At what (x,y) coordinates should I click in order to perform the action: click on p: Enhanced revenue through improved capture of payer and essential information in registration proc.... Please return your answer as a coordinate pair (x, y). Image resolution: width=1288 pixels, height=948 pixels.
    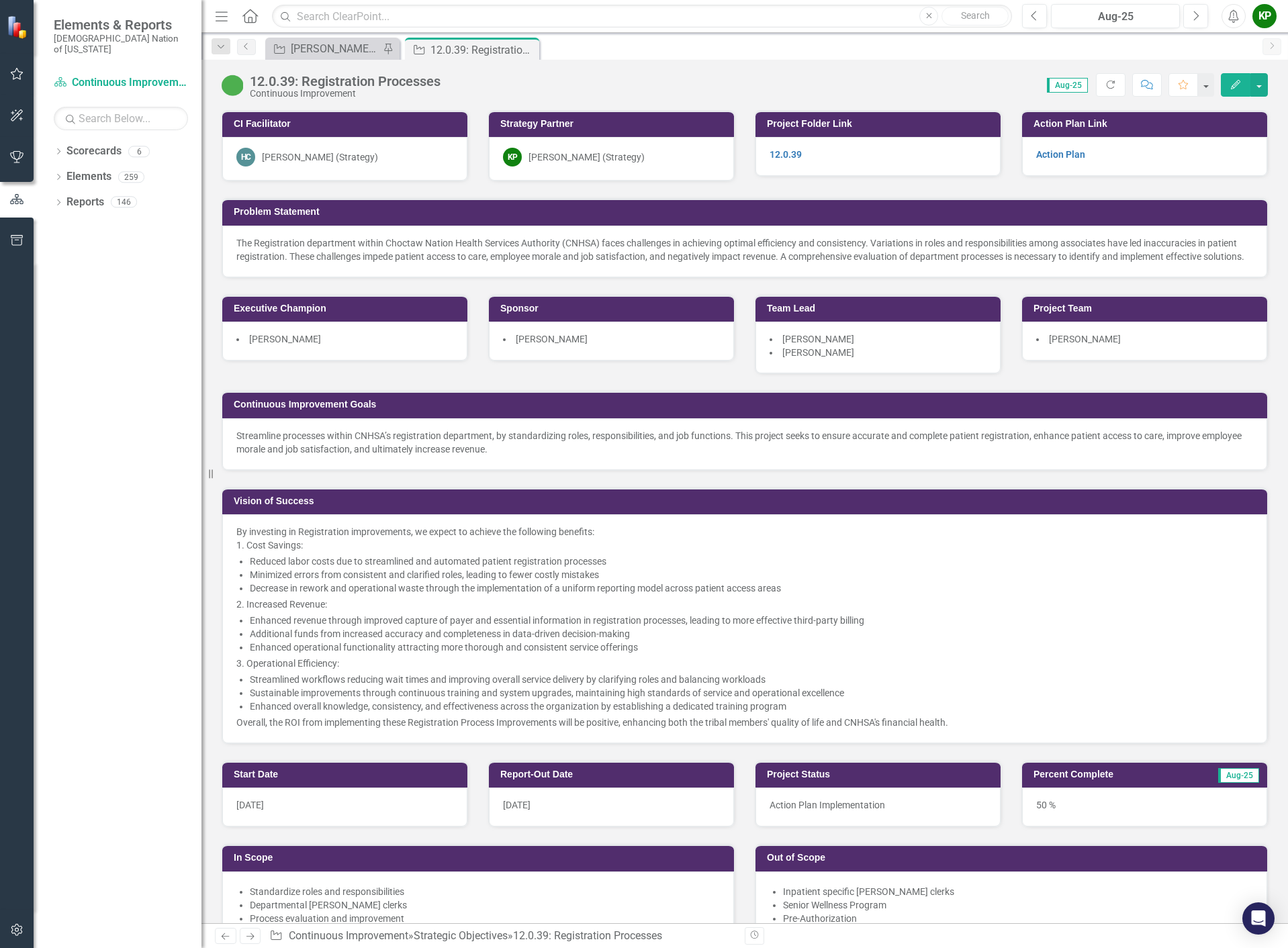
    Looking at the image, I should click on (752, 621).